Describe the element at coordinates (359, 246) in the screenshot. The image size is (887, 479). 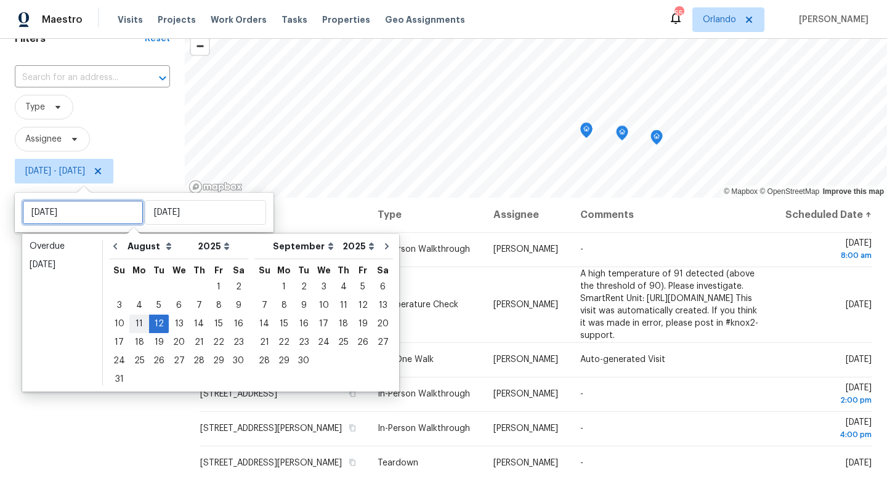
I see `select: Year` at that location.